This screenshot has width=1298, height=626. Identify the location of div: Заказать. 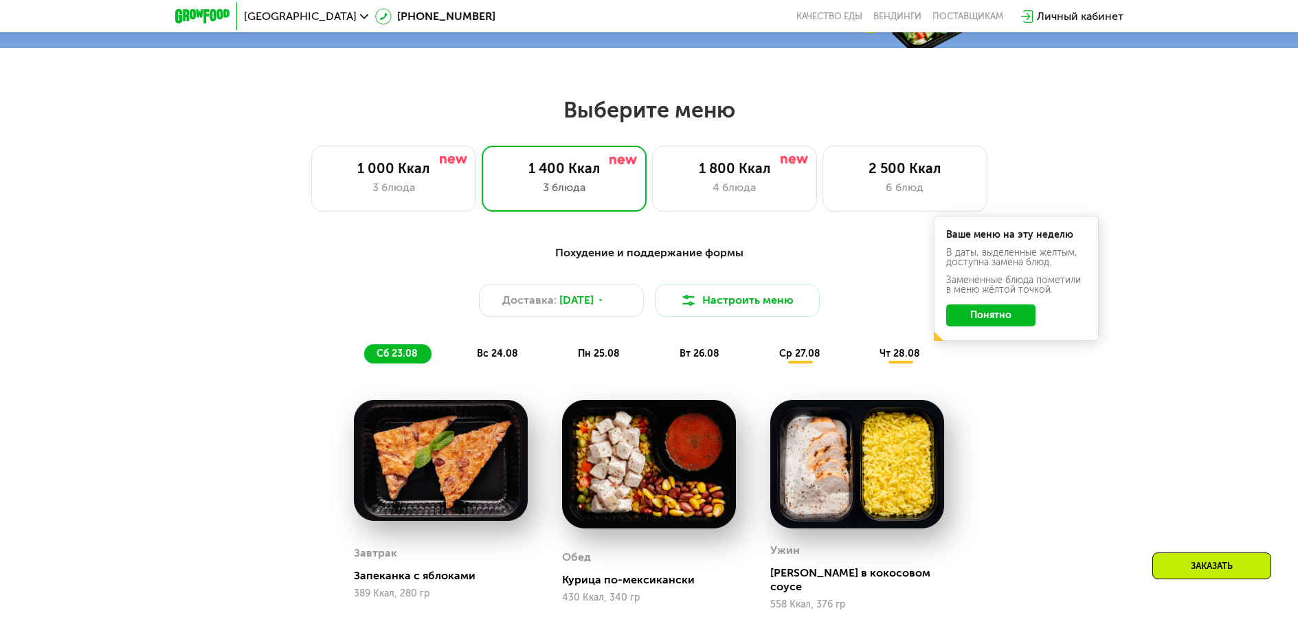
(1211, 565).